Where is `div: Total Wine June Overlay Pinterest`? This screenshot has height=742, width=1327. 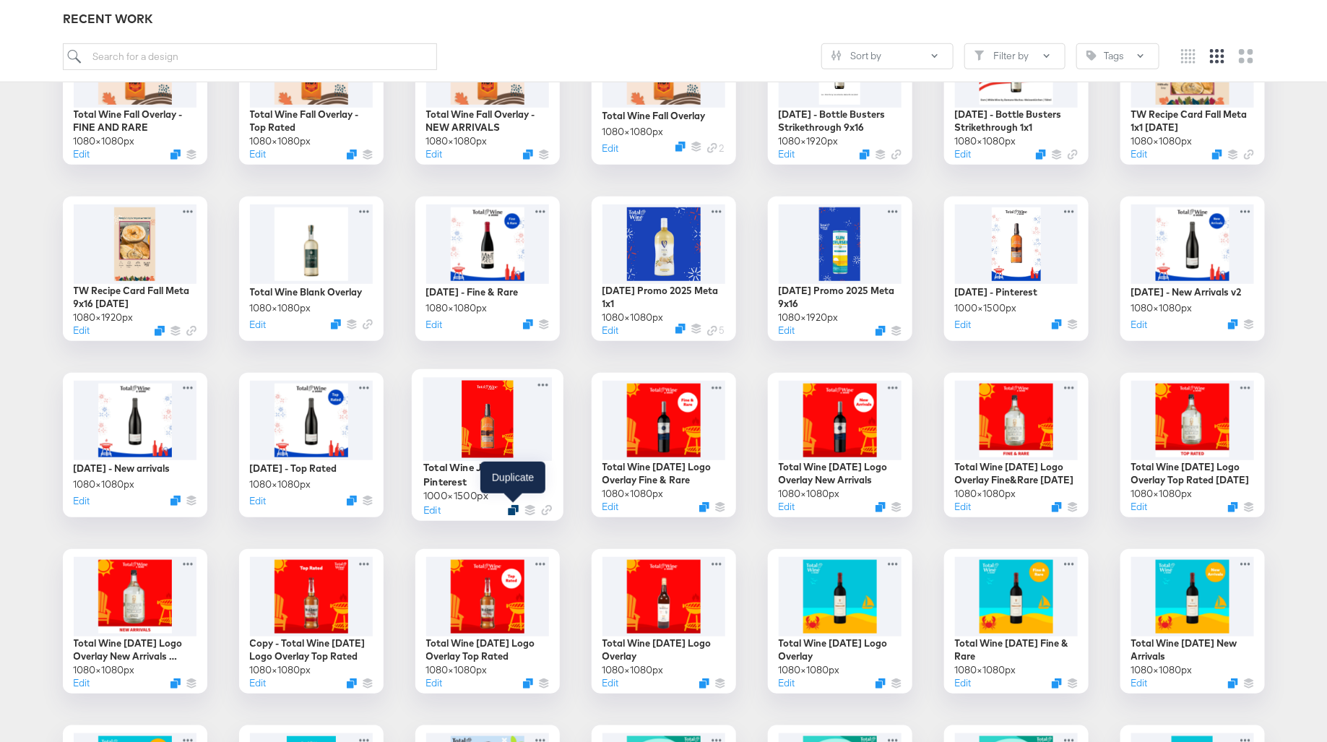 div: Total Wine June Overlay Pinterest is located at coordinates (487, 475).